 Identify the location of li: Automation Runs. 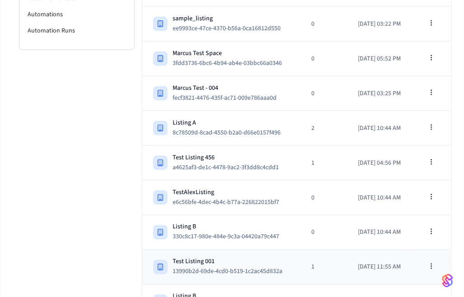
(77, 31).